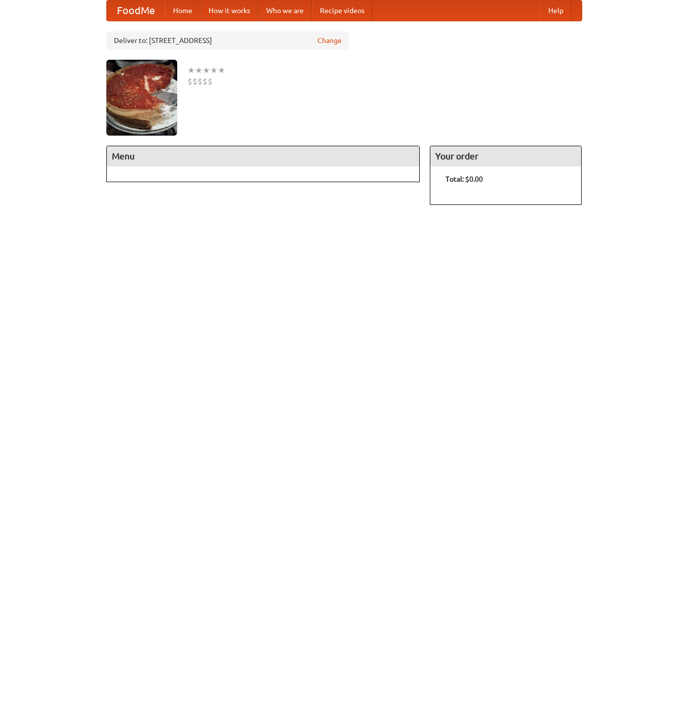 Image resolution: width=688 pixels, height=716 pixels. I want to click on a: Recipe videos, so click(342, 11).